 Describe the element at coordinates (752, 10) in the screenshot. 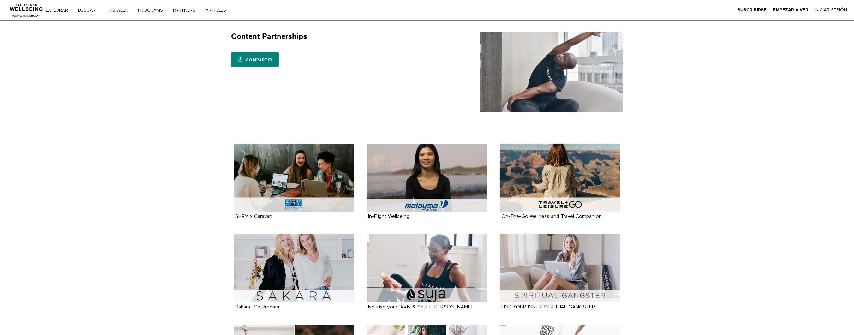

I see `strong: Suscribirse` at that location.